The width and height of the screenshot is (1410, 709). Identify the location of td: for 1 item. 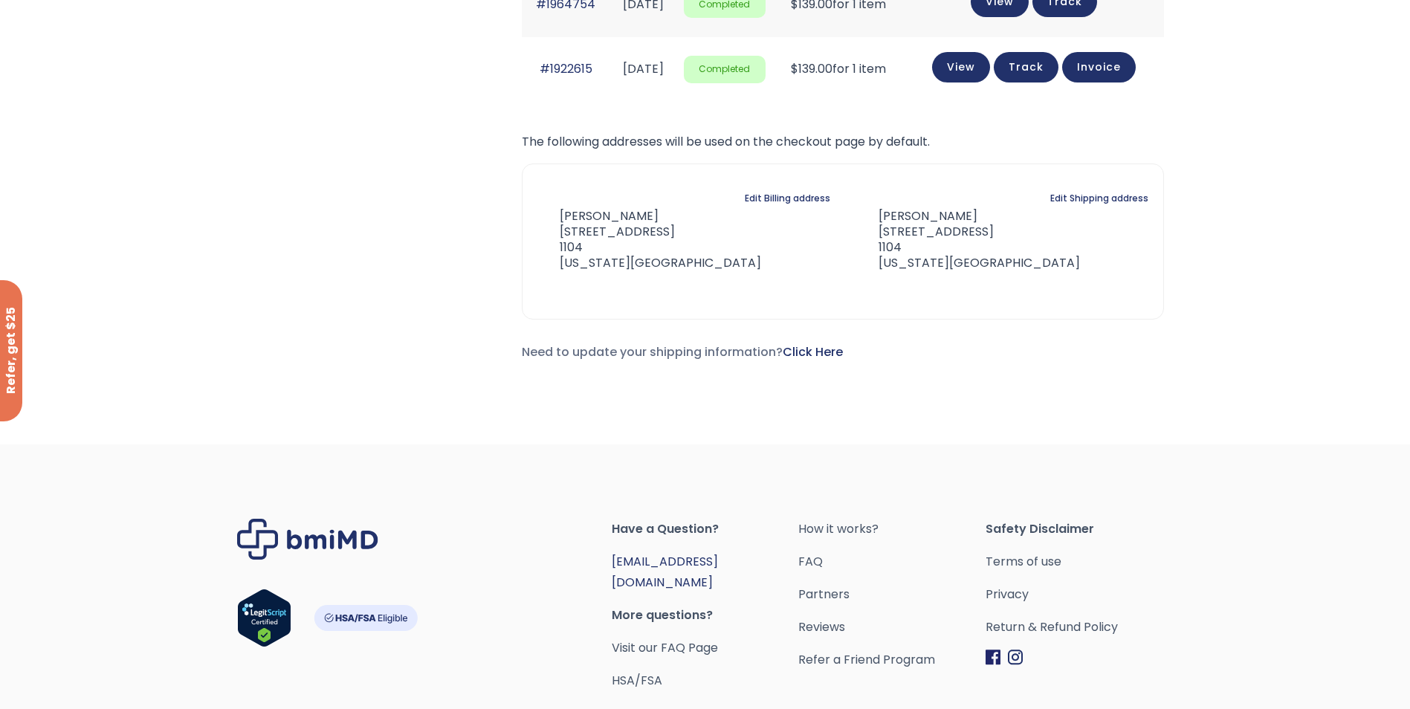
(839, 69).